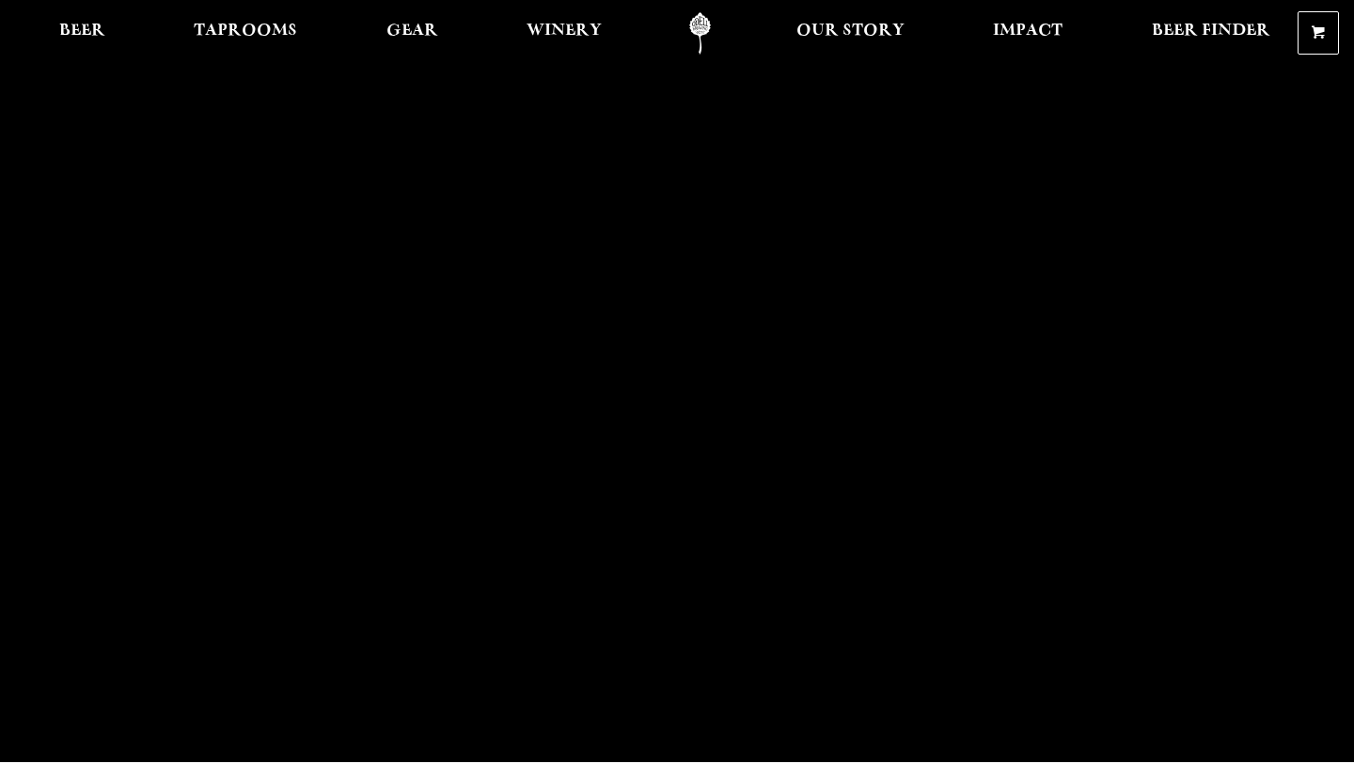  Describe the element at coordinates (1028, 31) in the screenshot. I see `span: Impact` at that location.